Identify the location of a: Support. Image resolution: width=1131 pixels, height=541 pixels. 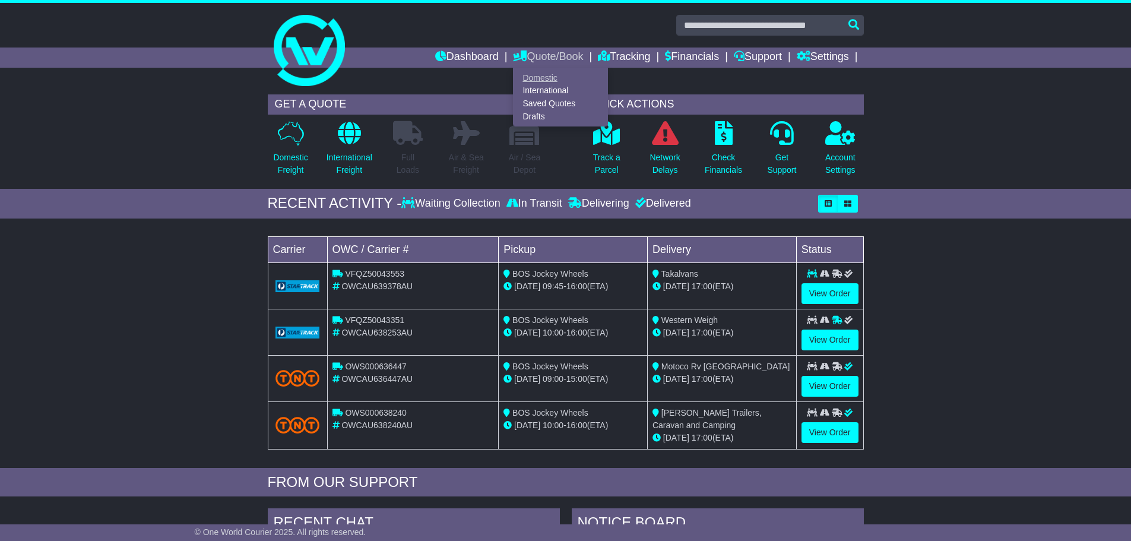
(757, 58).